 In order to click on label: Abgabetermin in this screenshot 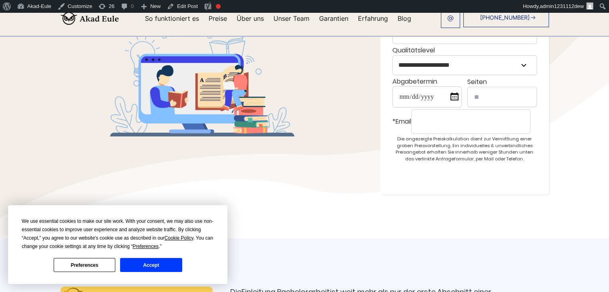, I will do `click(427, 92)`.